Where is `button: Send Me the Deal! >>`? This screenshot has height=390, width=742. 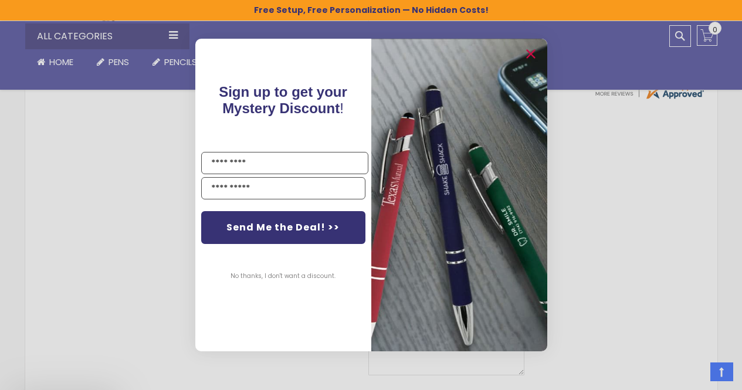 button: Send Me the Deal! >> is located at coordinates (283, 228).